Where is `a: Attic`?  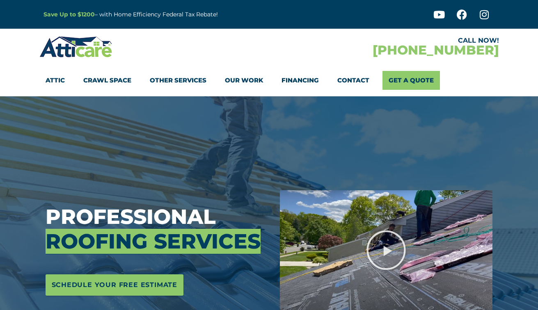
a: Attic is located at coordinates (55, 80).